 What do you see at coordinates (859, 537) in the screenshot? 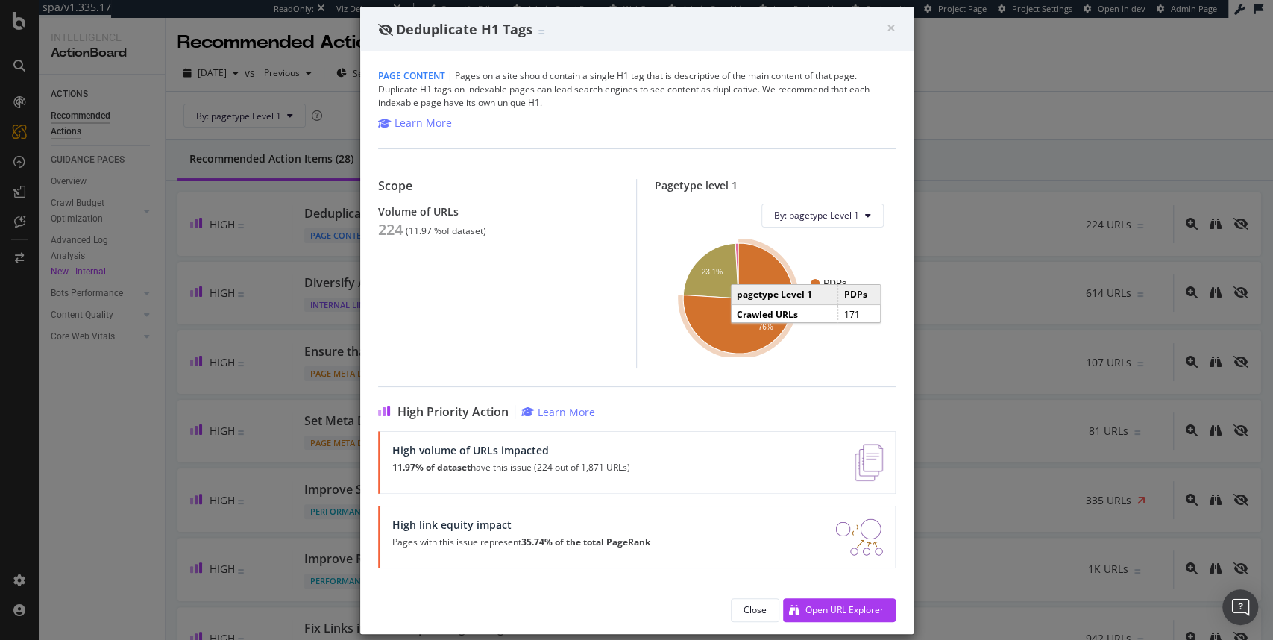
I see `img: DDxVyA23.png` at bounding box center [859, 537].